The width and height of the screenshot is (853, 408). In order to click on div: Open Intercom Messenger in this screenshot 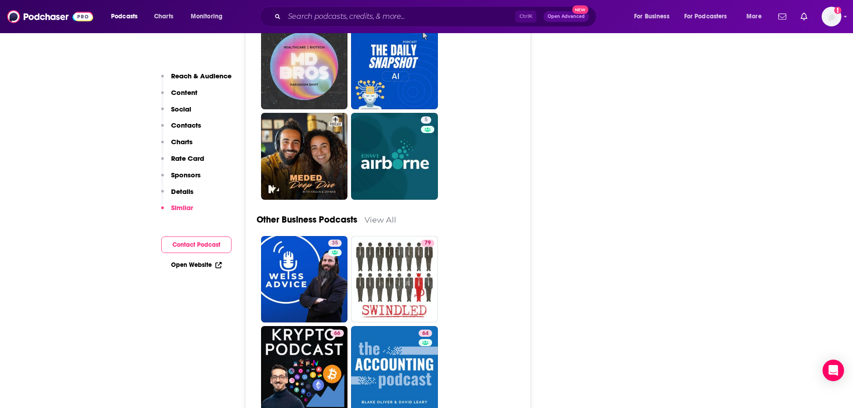, I will do `click(833, 370)`.